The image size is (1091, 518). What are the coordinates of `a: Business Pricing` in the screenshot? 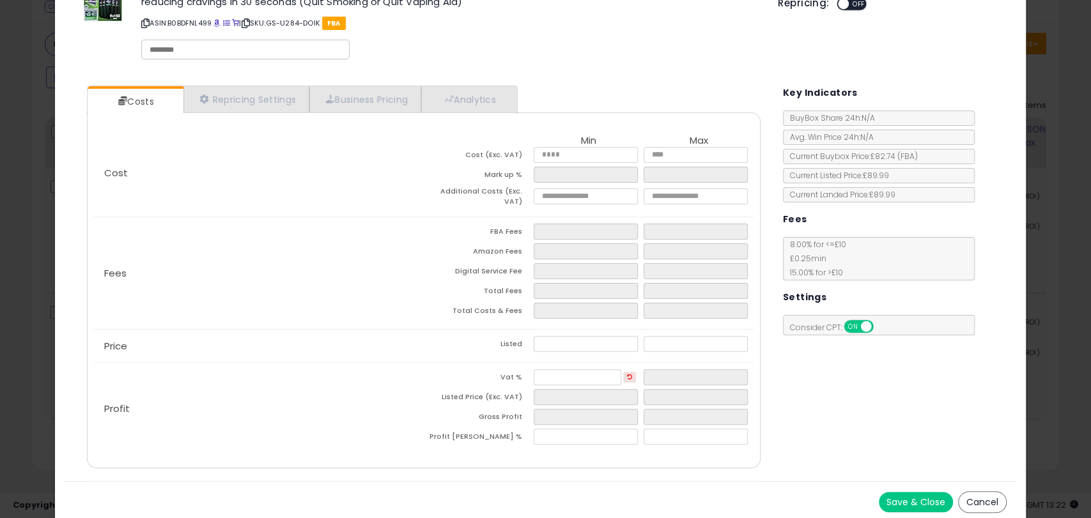 It's located at (365, 99).